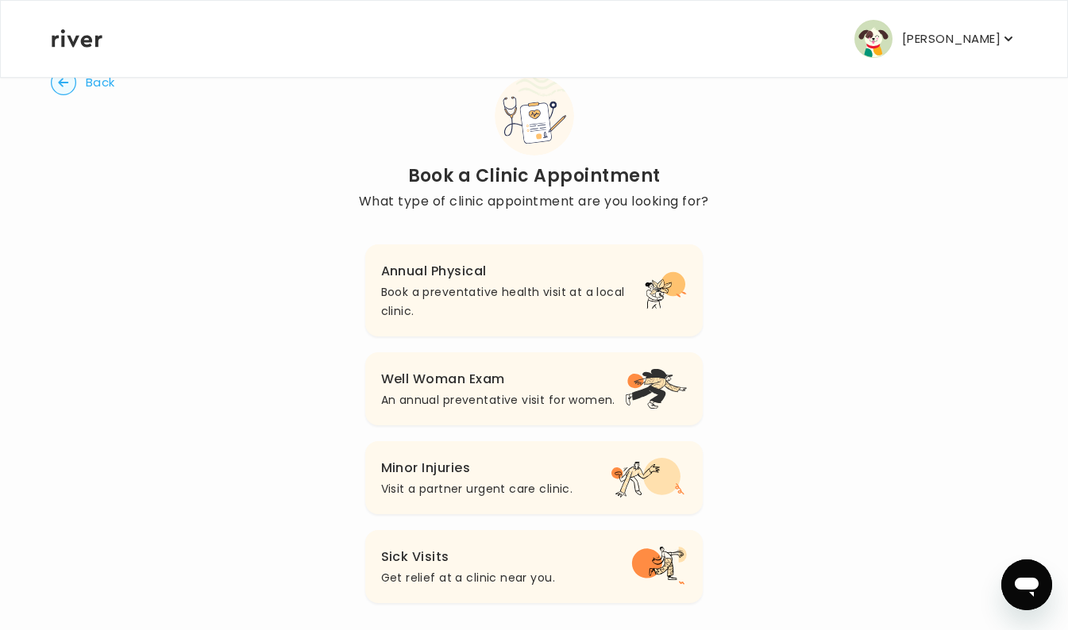 The width and height of the screenshot is (1068, 630). I want to click on button: Back, so click(83, 83).